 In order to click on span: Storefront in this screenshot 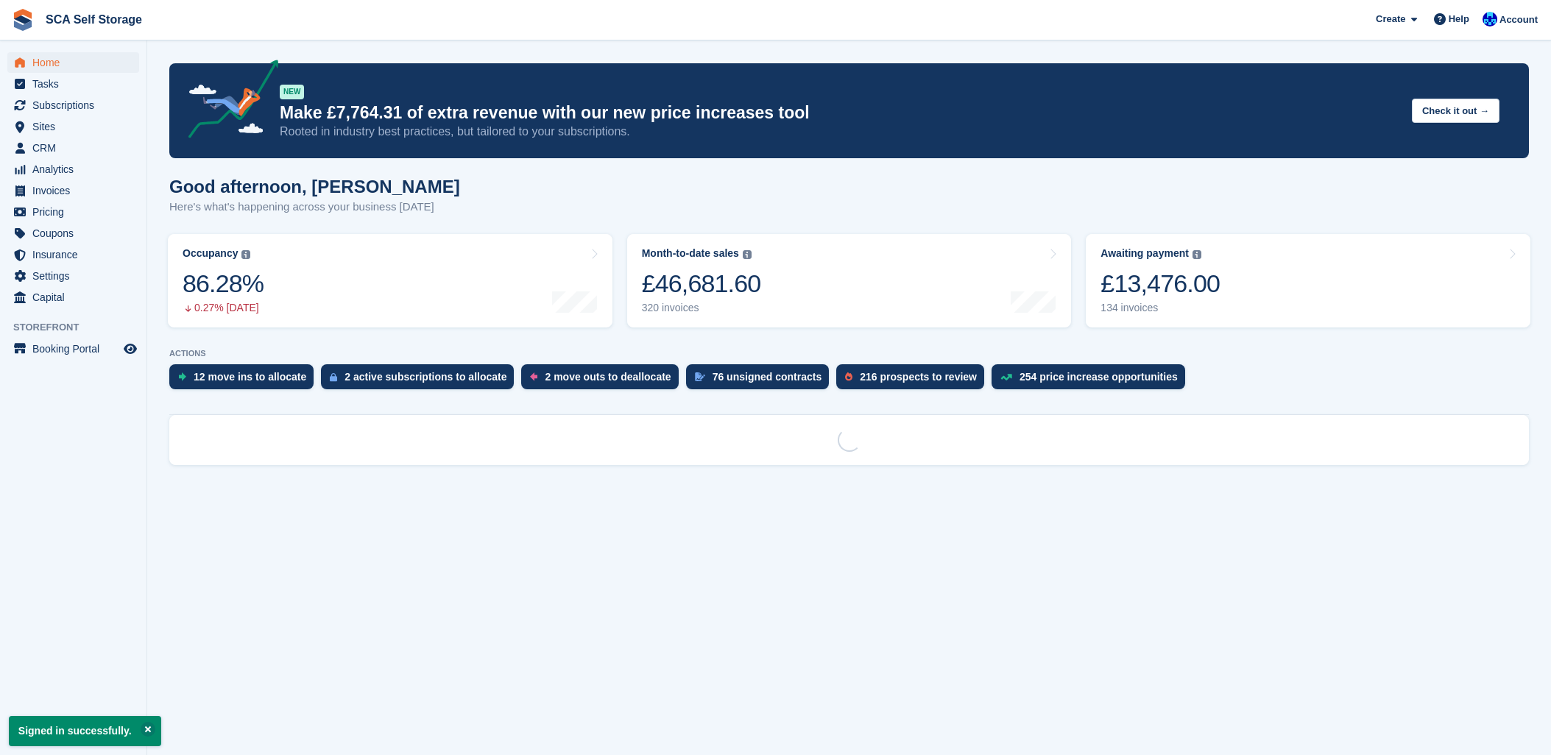, I will do `click(79, 327)`.